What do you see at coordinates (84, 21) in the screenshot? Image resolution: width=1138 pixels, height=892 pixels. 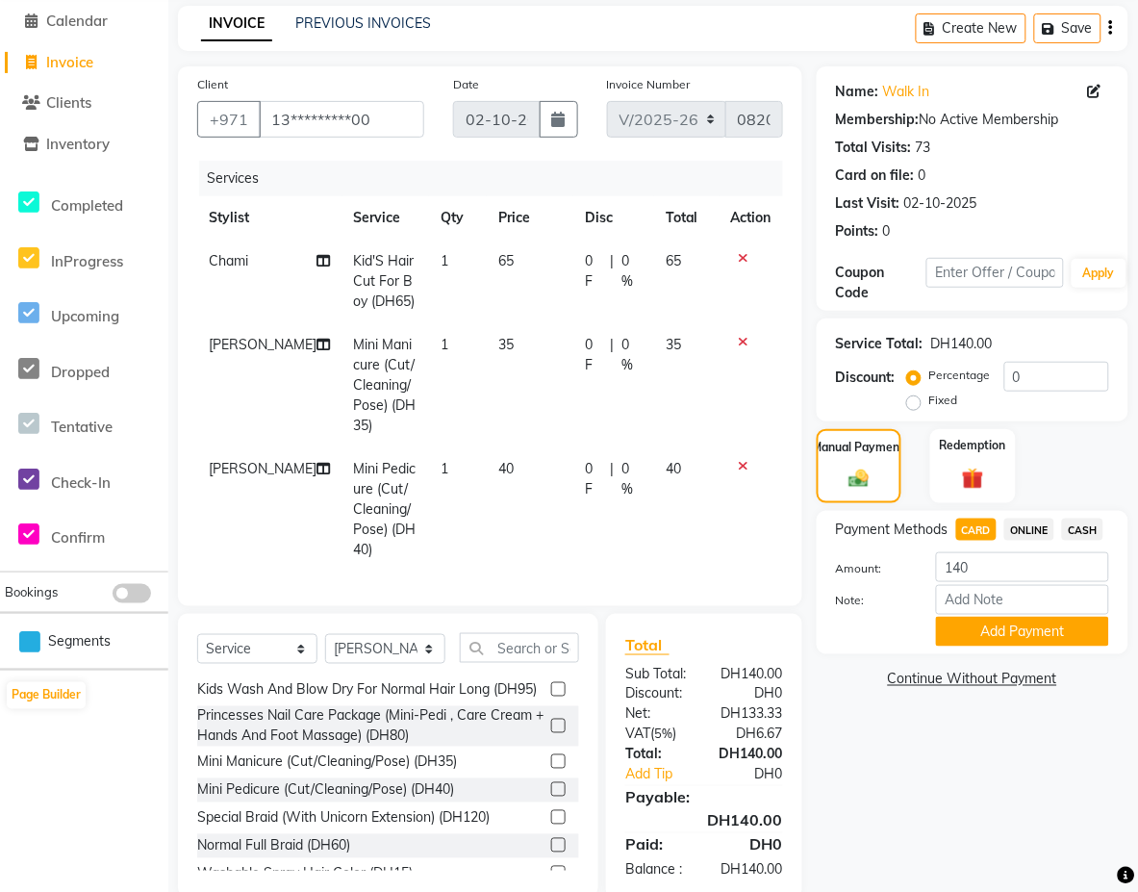 I see `a: Calendar` at bounding box center [84, 21].